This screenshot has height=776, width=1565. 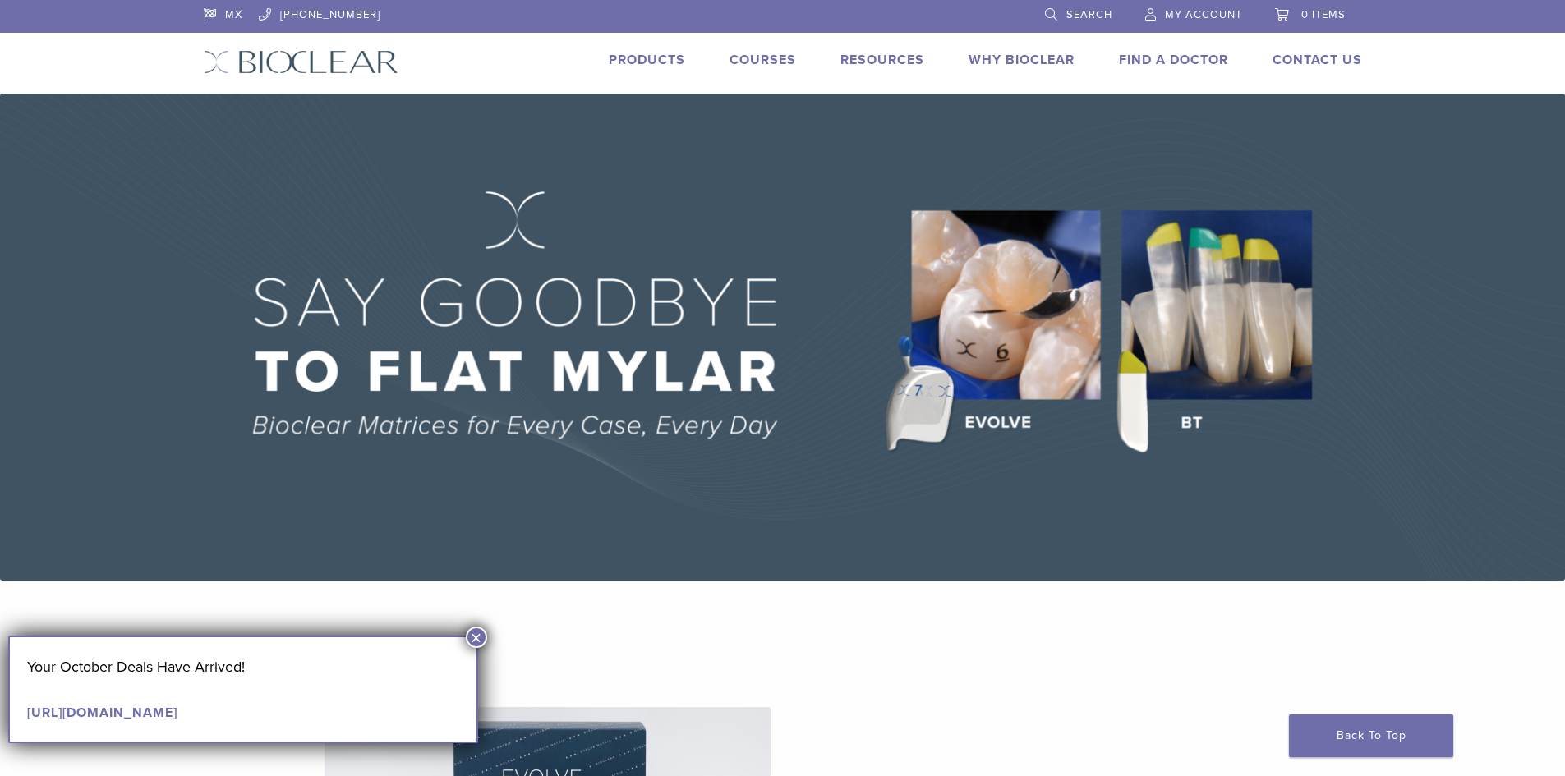 What do you see at coordinates (1323, 15) in the screenshot?
I see `span: 0 items` at bounding box center [1323, 15].